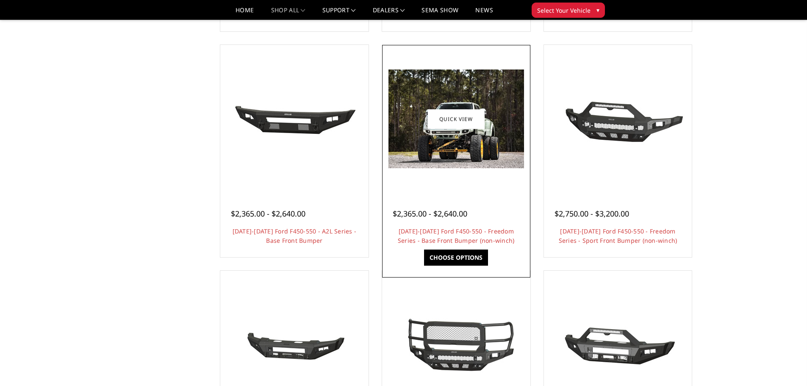 This screenshot has width=807, height=386. Describe the element at coordinates (456, 258) in the screenshot. I see `a: Choose Options` at that location.